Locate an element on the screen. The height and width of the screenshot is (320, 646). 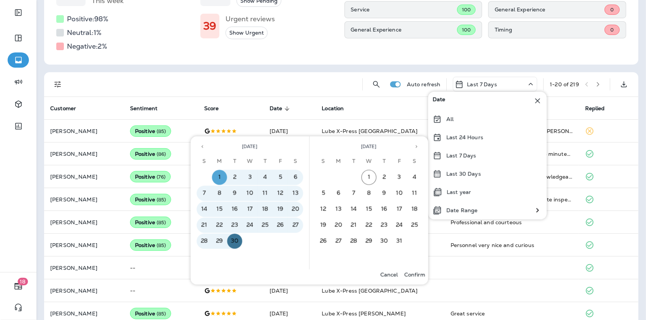
button: 6 is located at coordinates (296, 178).